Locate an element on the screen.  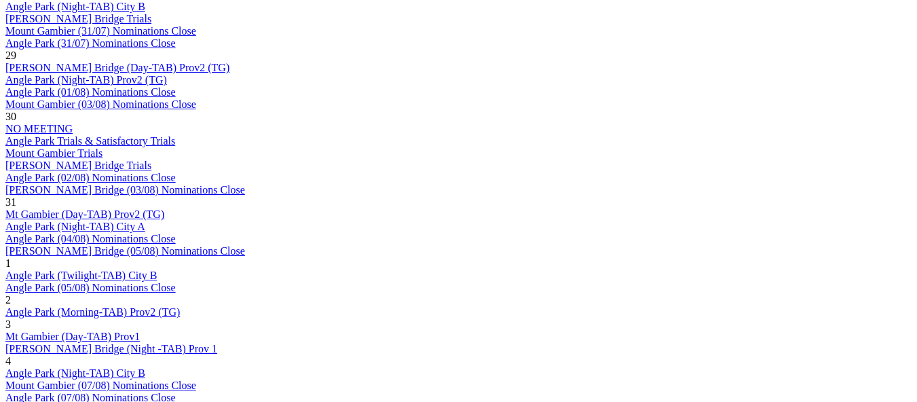
a: Mount Gambier Trials is located at coordinates (54, 153).